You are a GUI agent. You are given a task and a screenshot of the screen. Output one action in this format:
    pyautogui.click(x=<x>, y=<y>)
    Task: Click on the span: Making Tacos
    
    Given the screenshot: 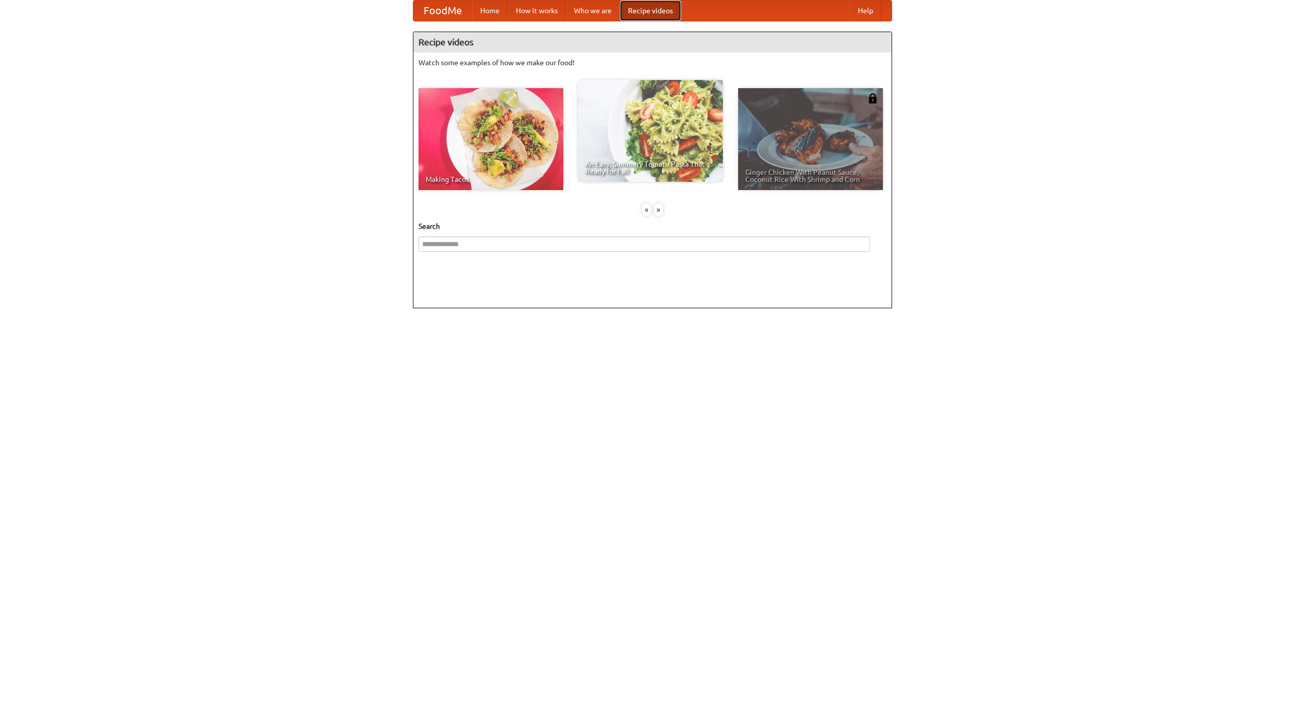 What is the action you would take?
    pyautogui.click(x=491, y=179)
    